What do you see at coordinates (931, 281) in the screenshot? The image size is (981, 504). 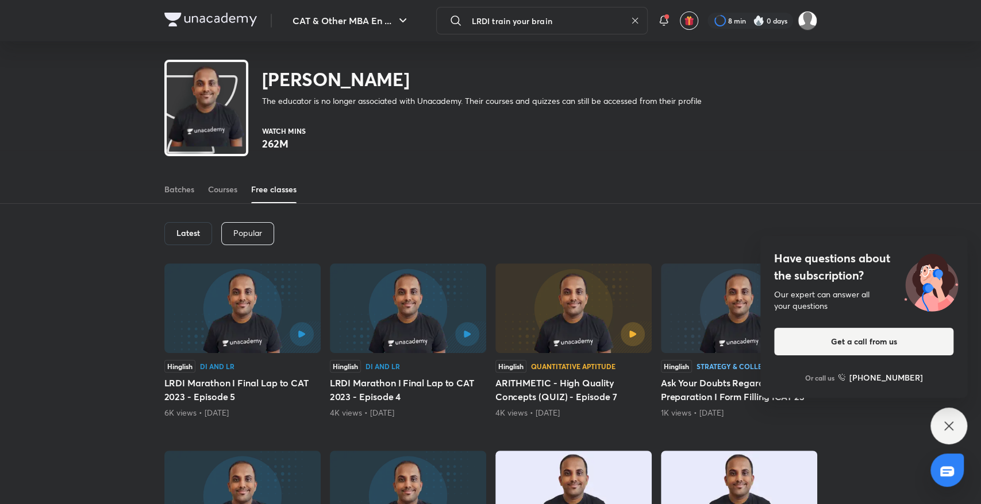 I see `img: ttu_illustration_new.svg` at bounding box center [931, 281].